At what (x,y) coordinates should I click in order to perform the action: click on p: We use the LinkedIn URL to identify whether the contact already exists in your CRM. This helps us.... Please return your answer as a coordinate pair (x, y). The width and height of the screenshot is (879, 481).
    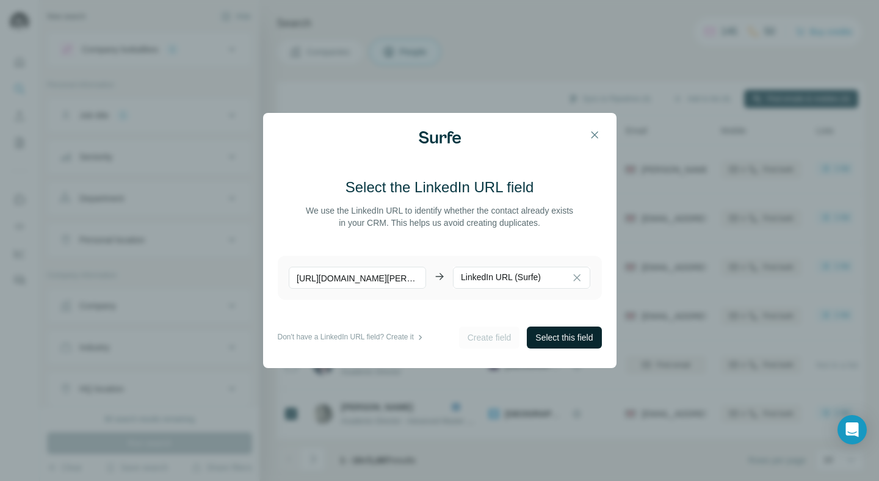
    Looking at the image, I should click on (439, 217).